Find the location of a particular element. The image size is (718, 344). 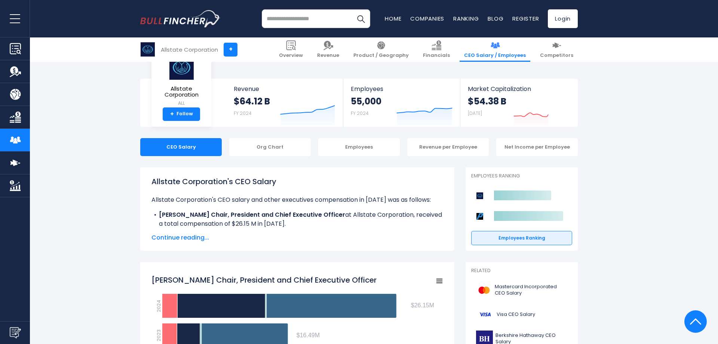

img: bullfincher logo is located at coordinates (180, 19).